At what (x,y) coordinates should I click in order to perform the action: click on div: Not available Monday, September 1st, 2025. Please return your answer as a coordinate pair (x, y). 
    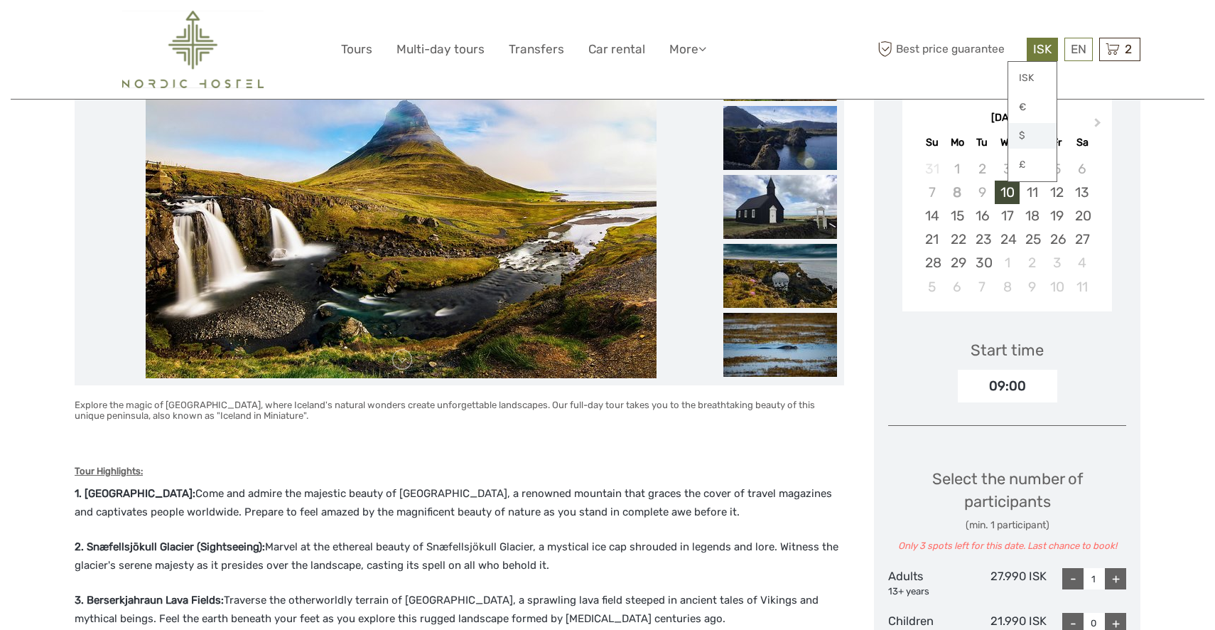
    Looking at the image, I should click on (957, 168).